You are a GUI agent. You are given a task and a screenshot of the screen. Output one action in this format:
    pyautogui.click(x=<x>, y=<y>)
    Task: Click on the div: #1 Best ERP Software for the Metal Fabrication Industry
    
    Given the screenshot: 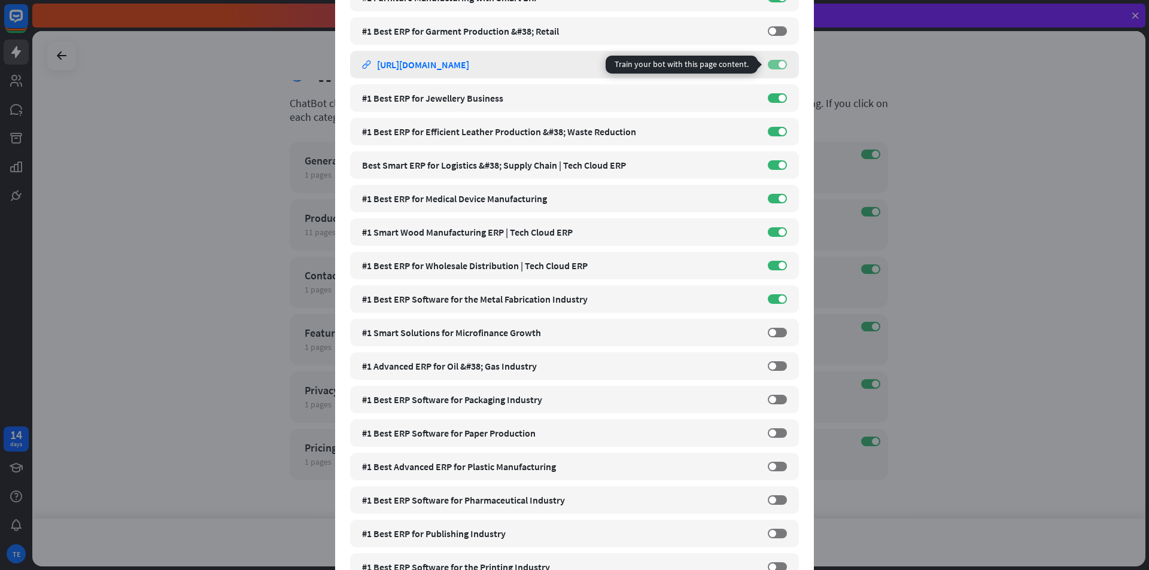 What is the action you would take?
    pyautogui.click(x=559, y=299)
    